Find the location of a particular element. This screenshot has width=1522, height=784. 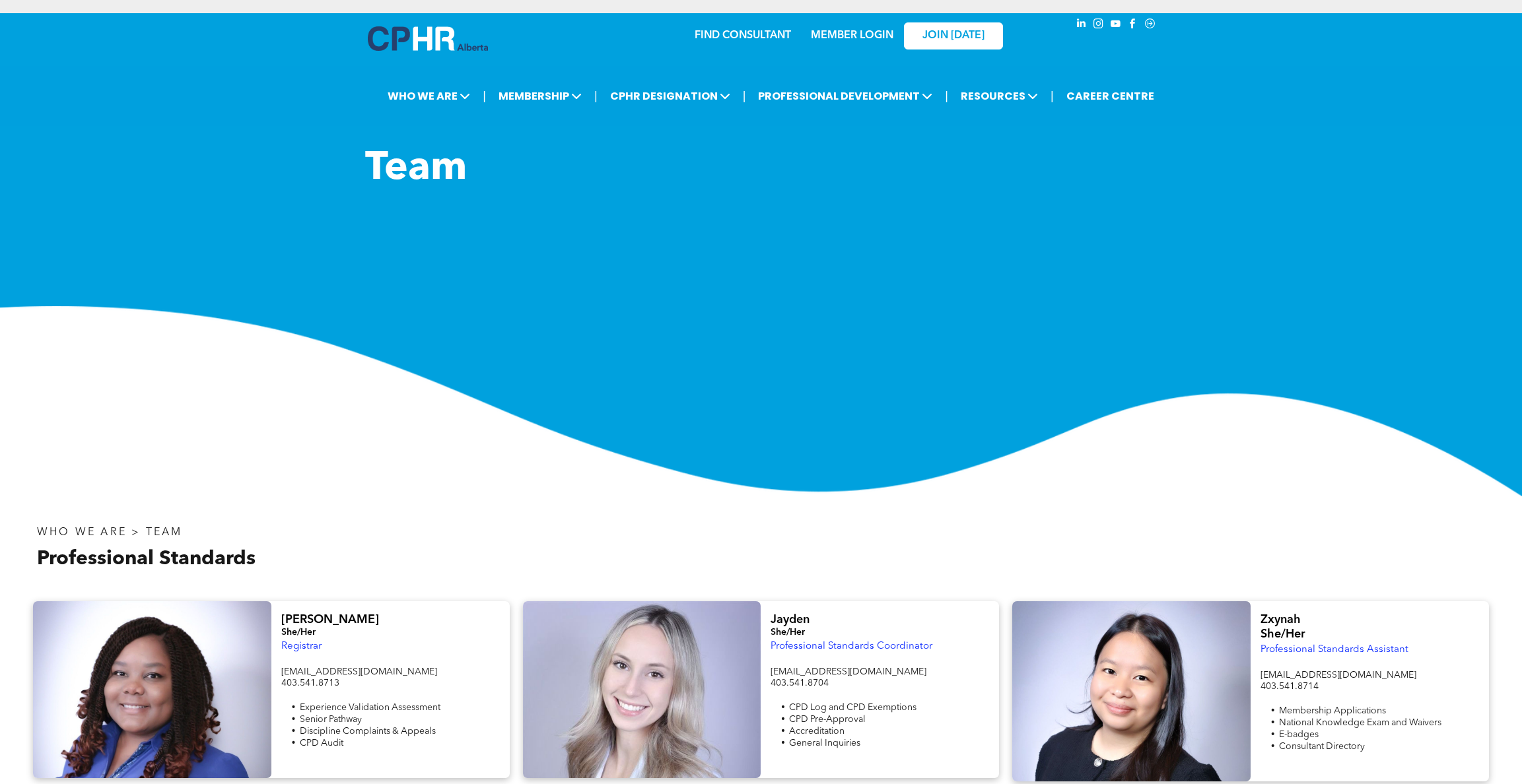

span: General Inquiries is located at coordinates (825, 743).